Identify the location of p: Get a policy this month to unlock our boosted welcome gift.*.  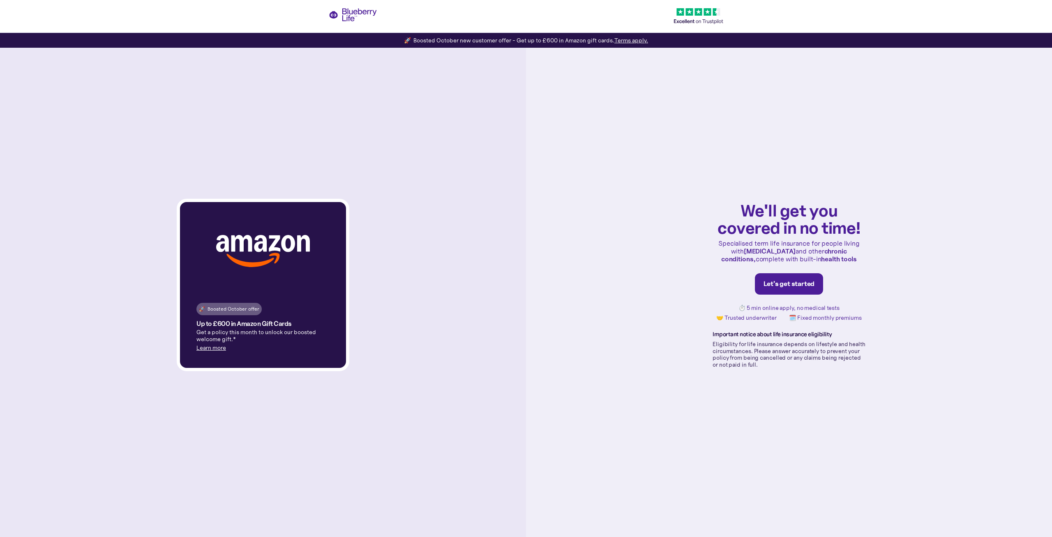
(263, 335).